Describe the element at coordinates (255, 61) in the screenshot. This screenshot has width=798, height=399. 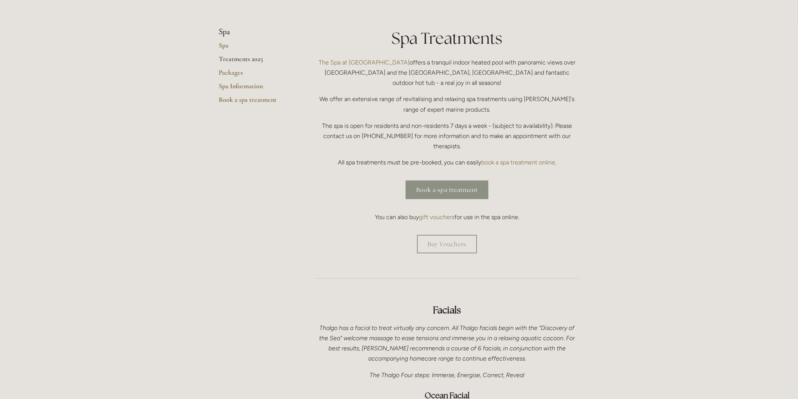
I see `a: Treatments 2025` at that location.